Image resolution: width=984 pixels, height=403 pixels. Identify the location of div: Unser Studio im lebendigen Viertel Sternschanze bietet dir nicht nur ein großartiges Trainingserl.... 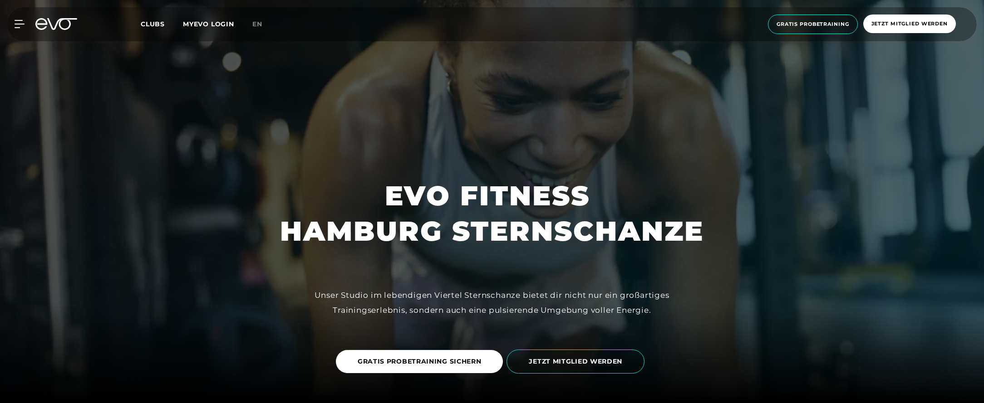
(492, 303).